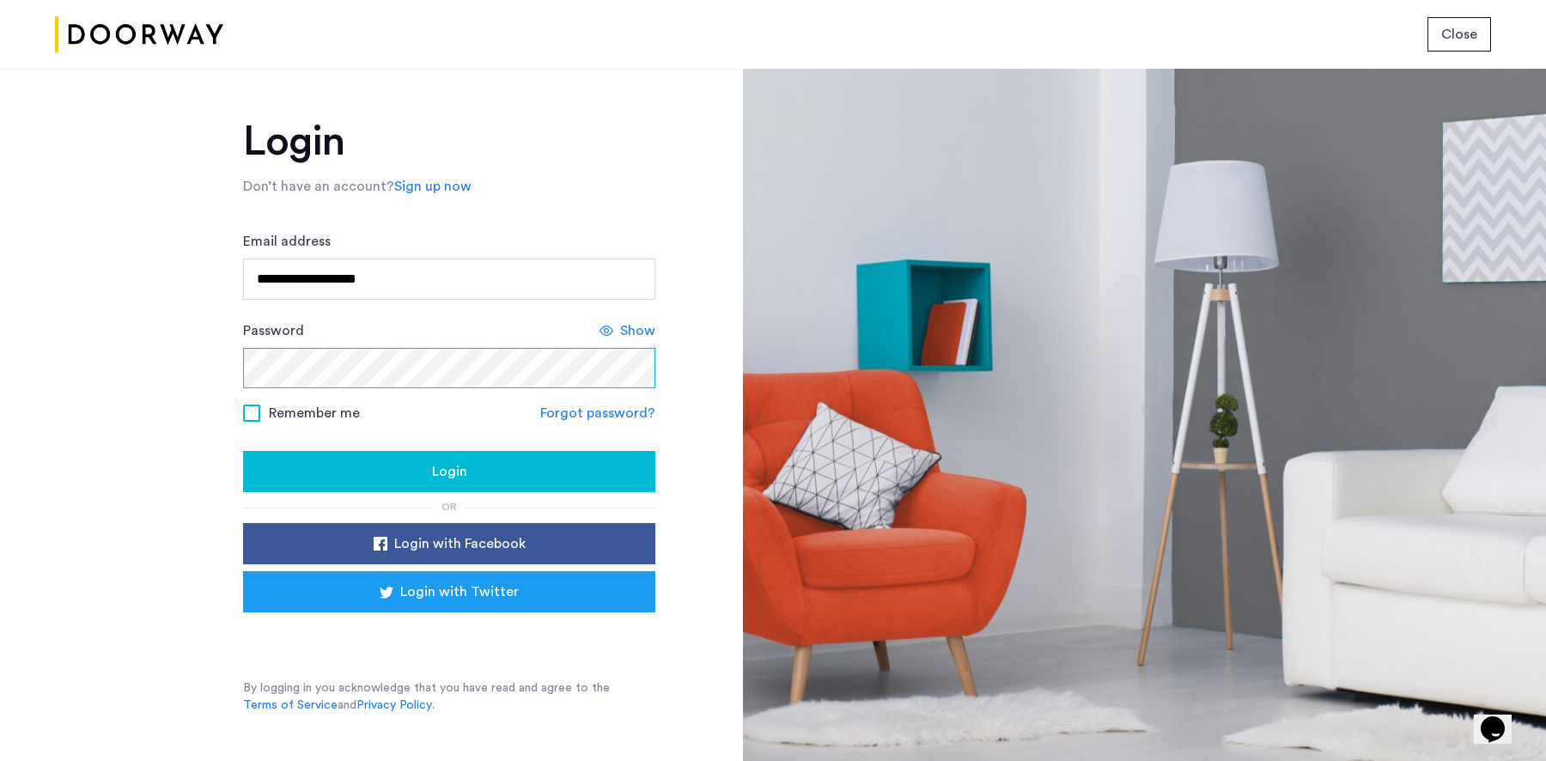 The image size is (1546, 761). I want to click on p: By logging in you acknowledge that you have read and agree to the and ., so click(449, 697).